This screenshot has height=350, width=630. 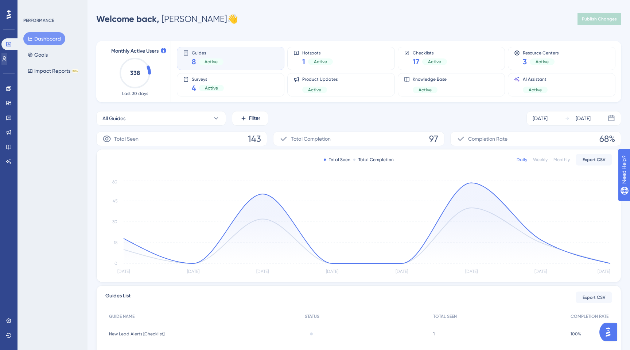 What do you see at coordinates (600, 19) in the screenshot?
I see `button: Publish Changes` at bounding box center [600, 19].